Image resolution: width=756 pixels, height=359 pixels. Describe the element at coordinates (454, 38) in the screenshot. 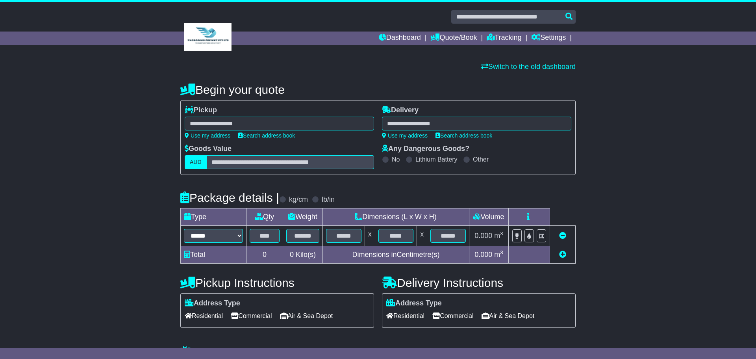

I see `a: Quote/Book` at that location.